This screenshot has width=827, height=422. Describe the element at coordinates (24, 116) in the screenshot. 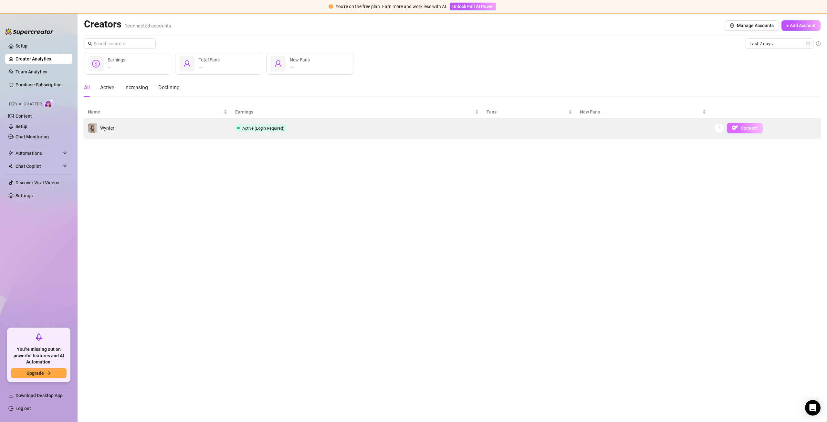

I see `a: Content` at that location.